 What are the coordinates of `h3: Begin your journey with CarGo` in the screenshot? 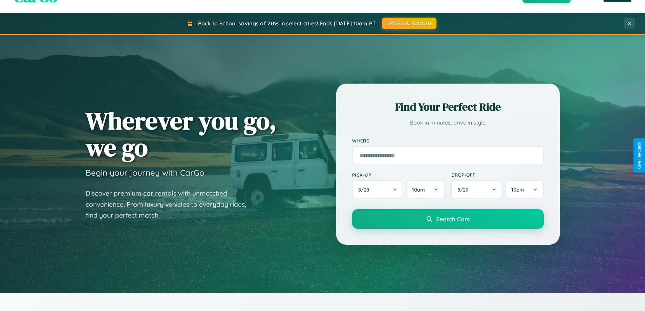 It's located at (145, 173).